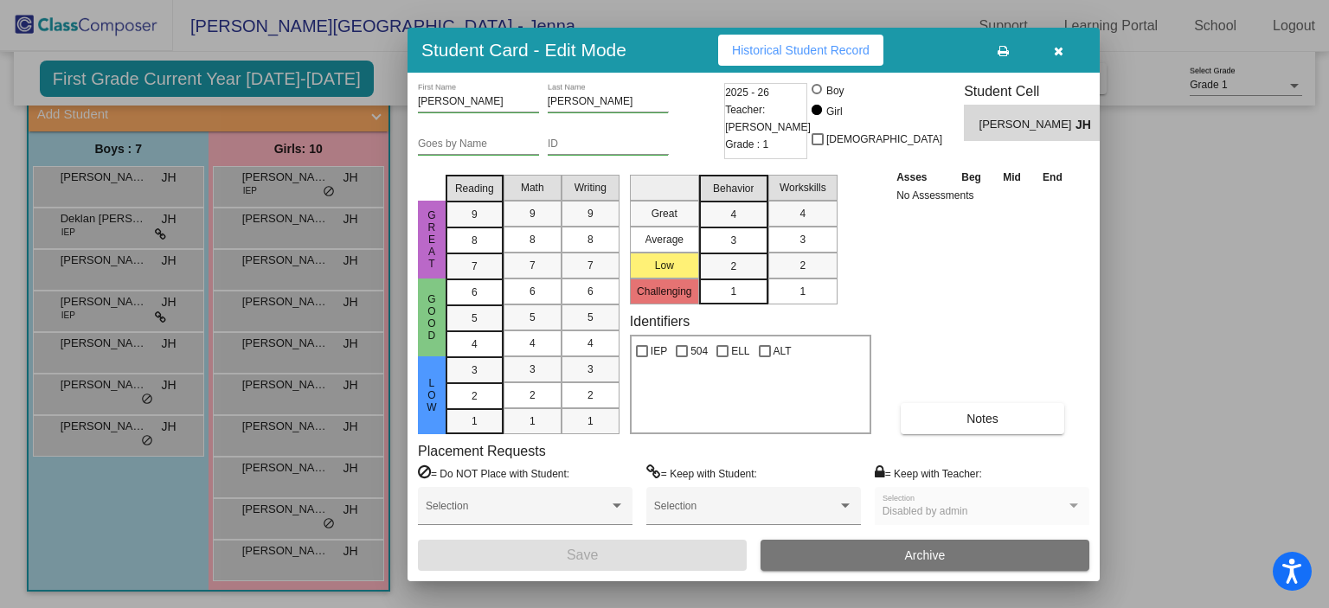 The width and height of the screenshot is (1329, 608). Describe the element at coordinates (659, 351) in the screenshot. I see `span: IEP` at that location.